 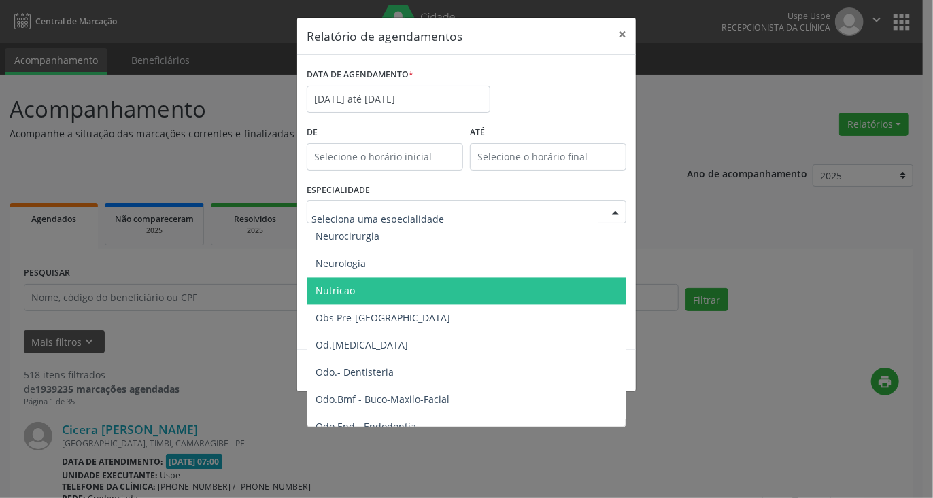 I want to click on label: ESPECIALIDADE, so click(x=338, y=190).